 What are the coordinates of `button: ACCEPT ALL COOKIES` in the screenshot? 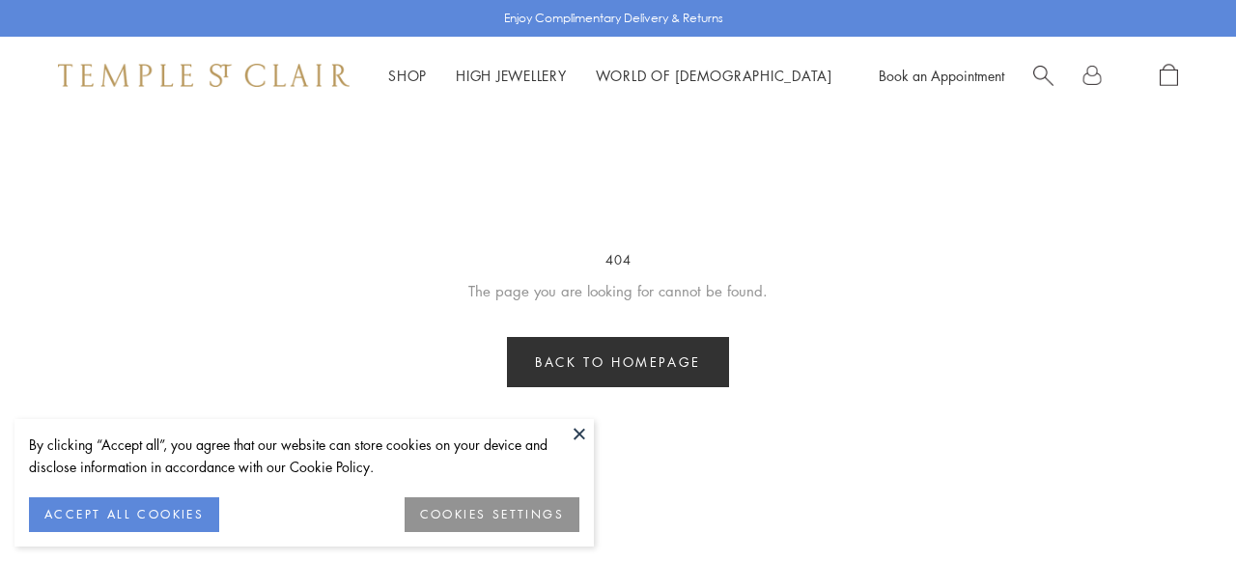 It's located at (124, 514).